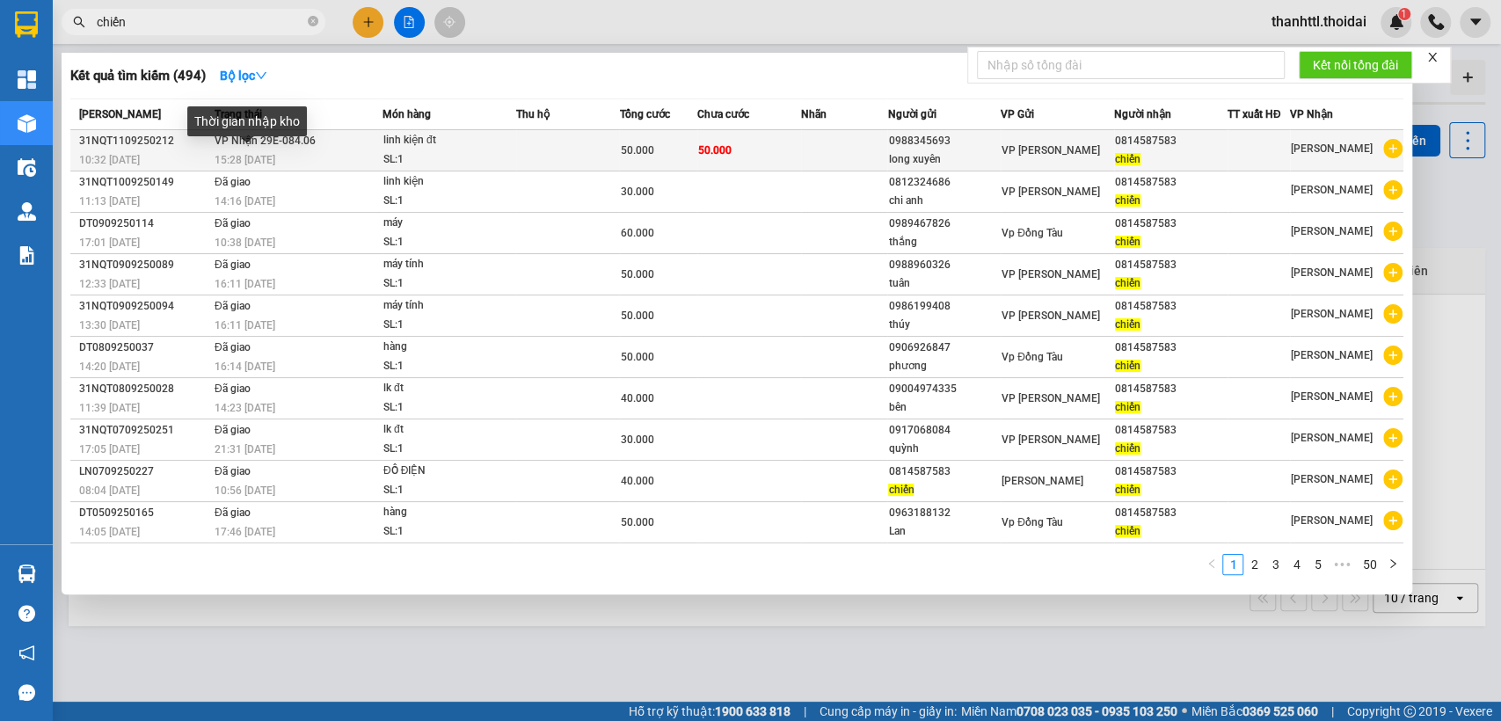  I want to click on input: Nhập số tổng đài, so click(1131, 65).